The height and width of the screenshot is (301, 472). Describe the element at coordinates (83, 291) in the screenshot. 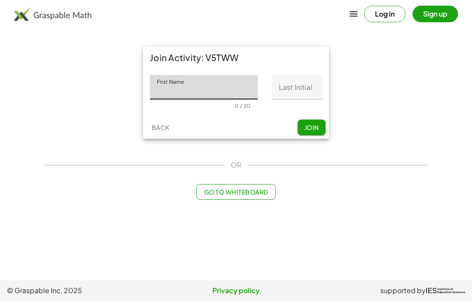

I see `span: © Graspable Inc, 2025` at that location.